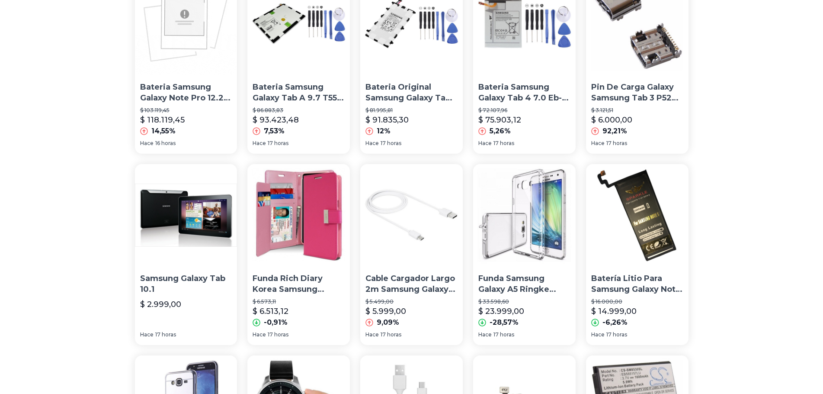 Image resolution: width=823 pixels, height=394 pixels. I want to click on p: Bateria Samsung Galaxy Tab A 9.7 T550 Eb-bt550abe Original, so click(299, 93).